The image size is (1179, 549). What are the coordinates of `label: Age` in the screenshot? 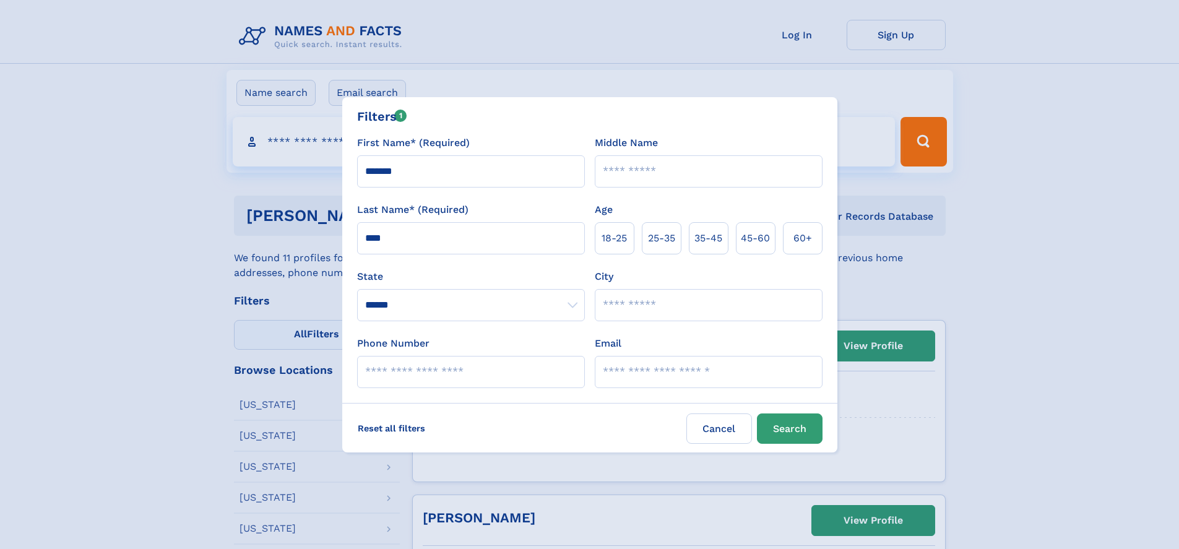 It's located at (603, 210).